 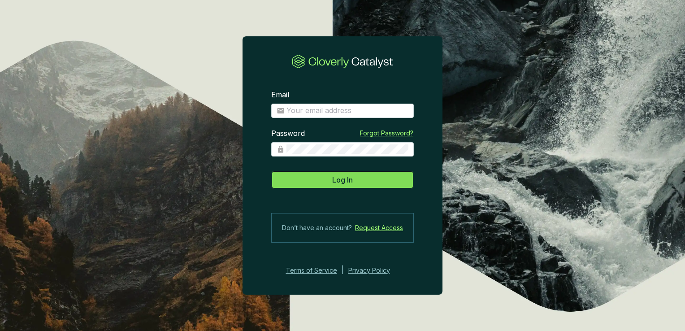 I want to click on input: Password, so click(x=347, y=149).